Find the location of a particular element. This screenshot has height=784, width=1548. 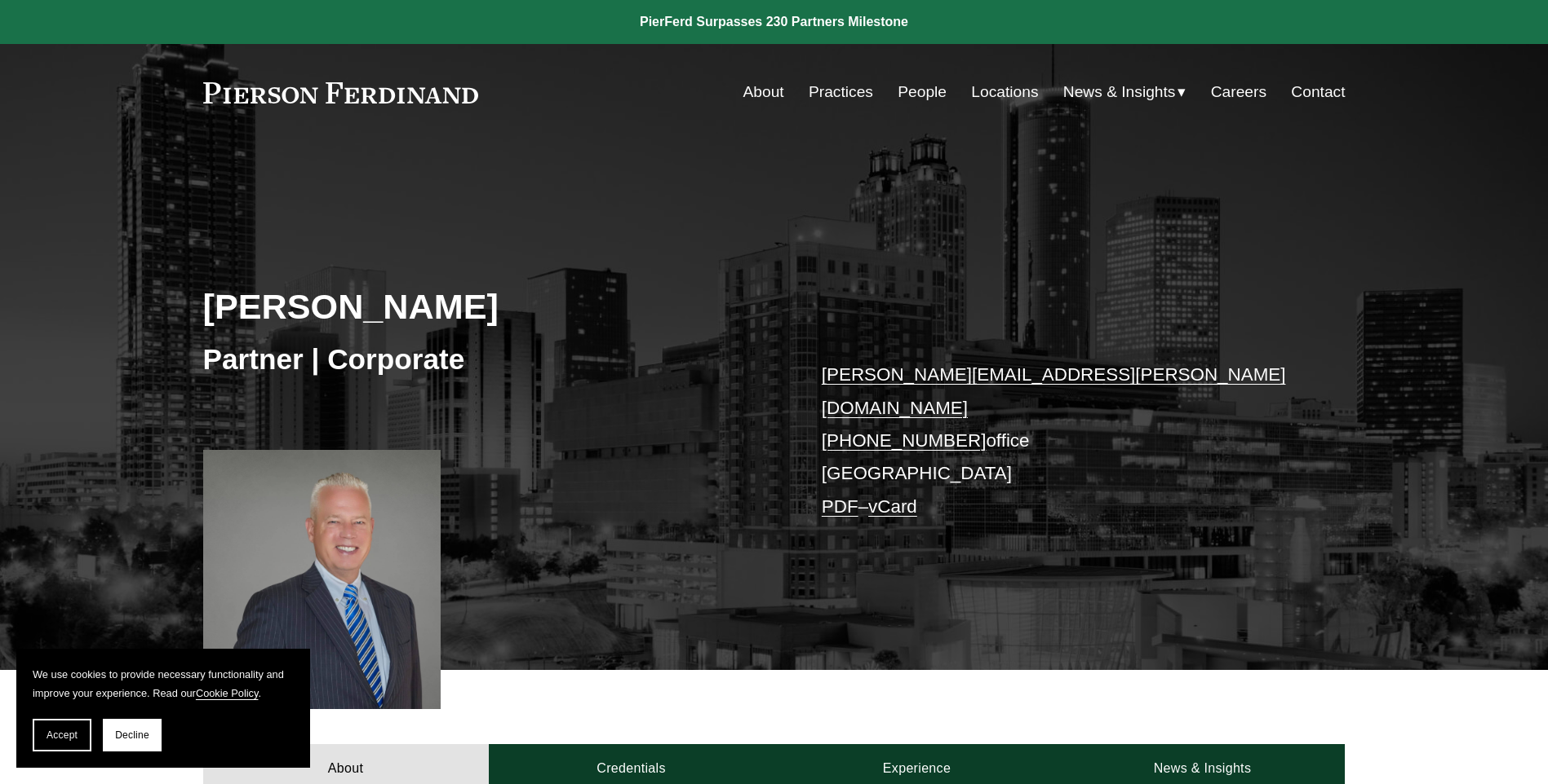

section: Cookie banner is located at coordinates (163, 708).